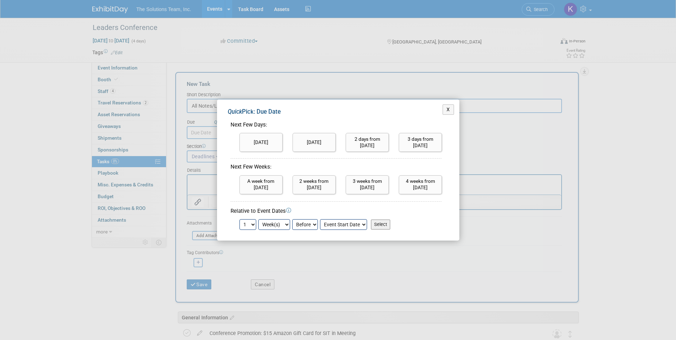 The height and width of the screenshot is (340, 676). I want to click on div: Pick: Due Date, so click(338, 112).